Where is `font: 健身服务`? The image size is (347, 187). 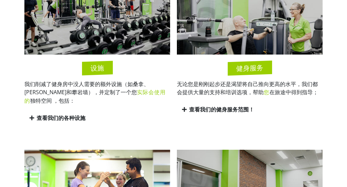
font: 健身服务 is located at coordinates (250, 68).